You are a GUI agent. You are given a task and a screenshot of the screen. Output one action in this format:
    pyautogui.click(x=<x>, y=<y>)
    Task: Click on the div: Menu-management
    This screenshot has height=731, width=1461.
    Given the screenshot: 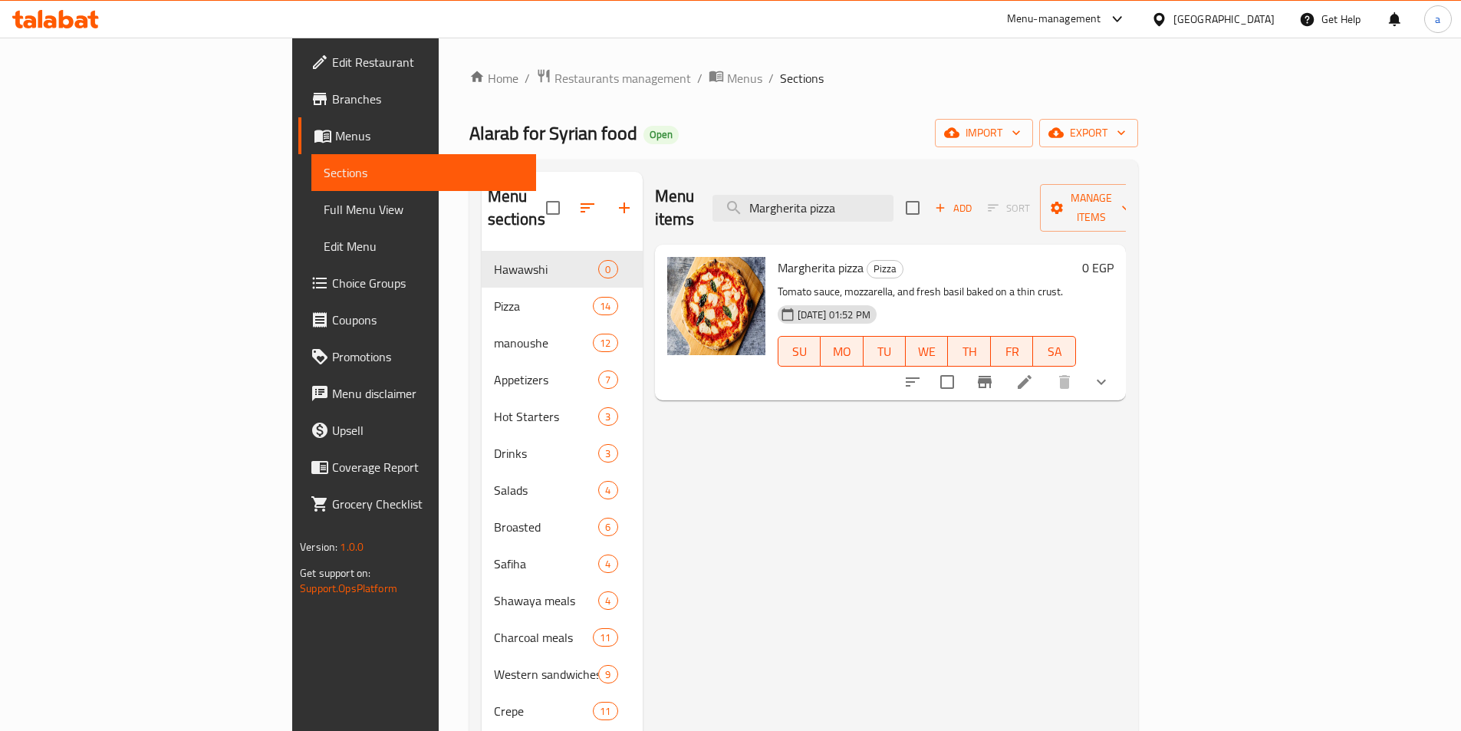 What is the action you would take?
    pyautogui.click(x=1054, y=19)
    